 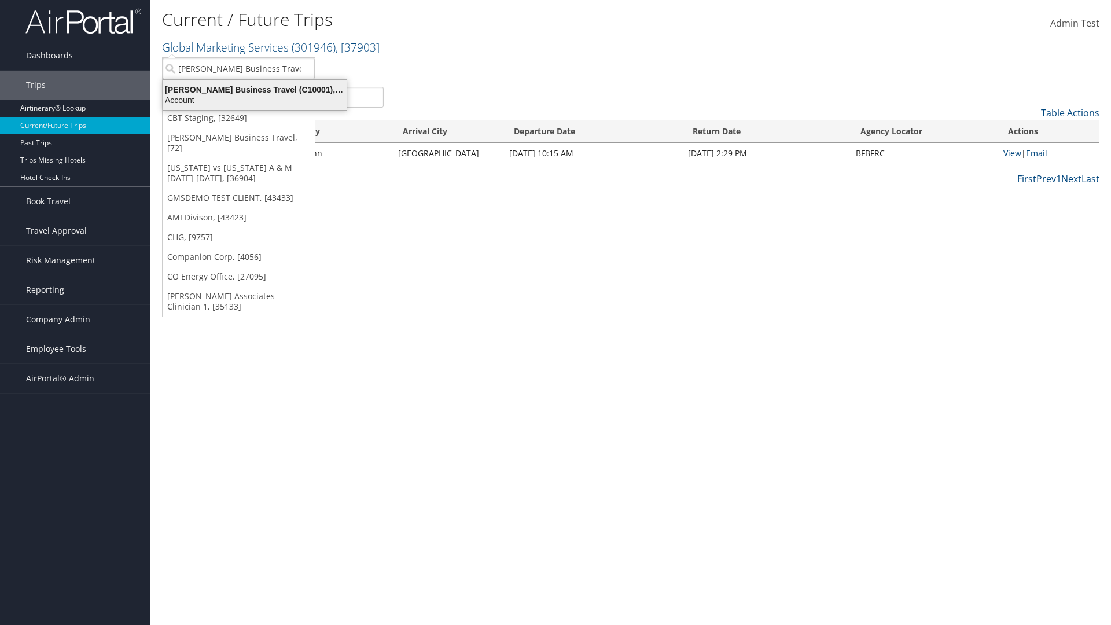 I want to click on span: Travel Approval, so click(x=56, y=231).